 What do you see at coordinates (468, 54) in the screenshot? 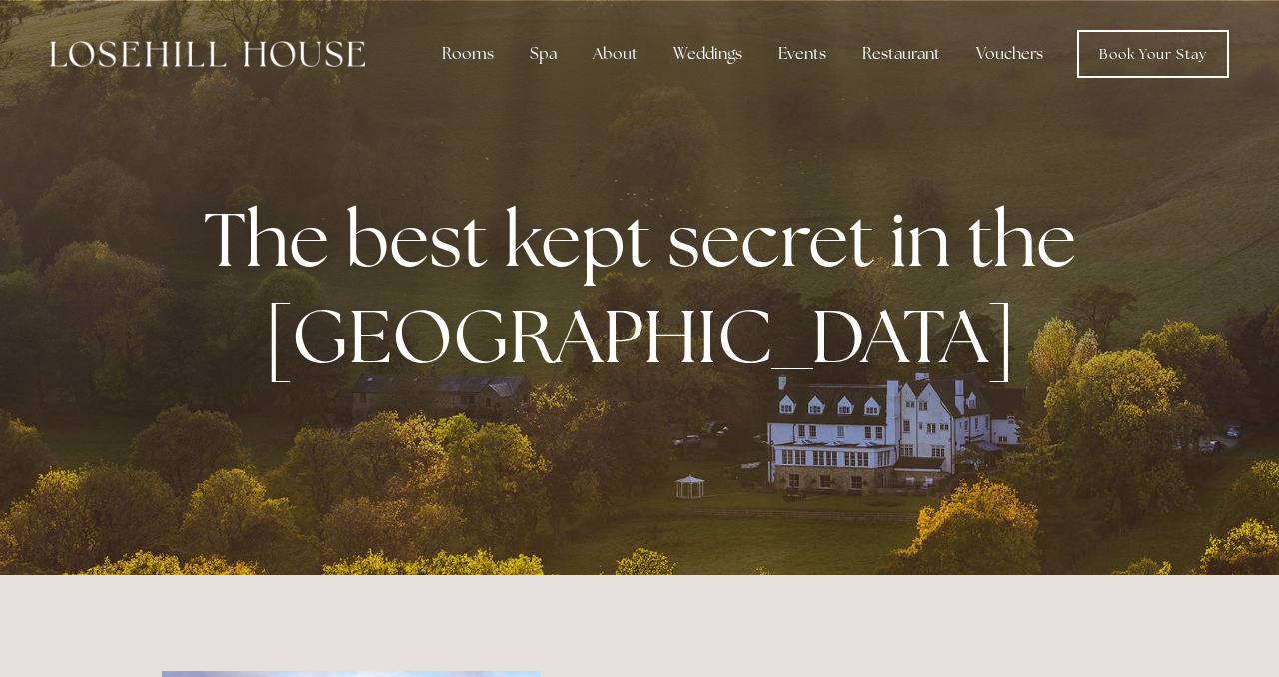
I see `div: Rooms` at bounding box center [468, 54].